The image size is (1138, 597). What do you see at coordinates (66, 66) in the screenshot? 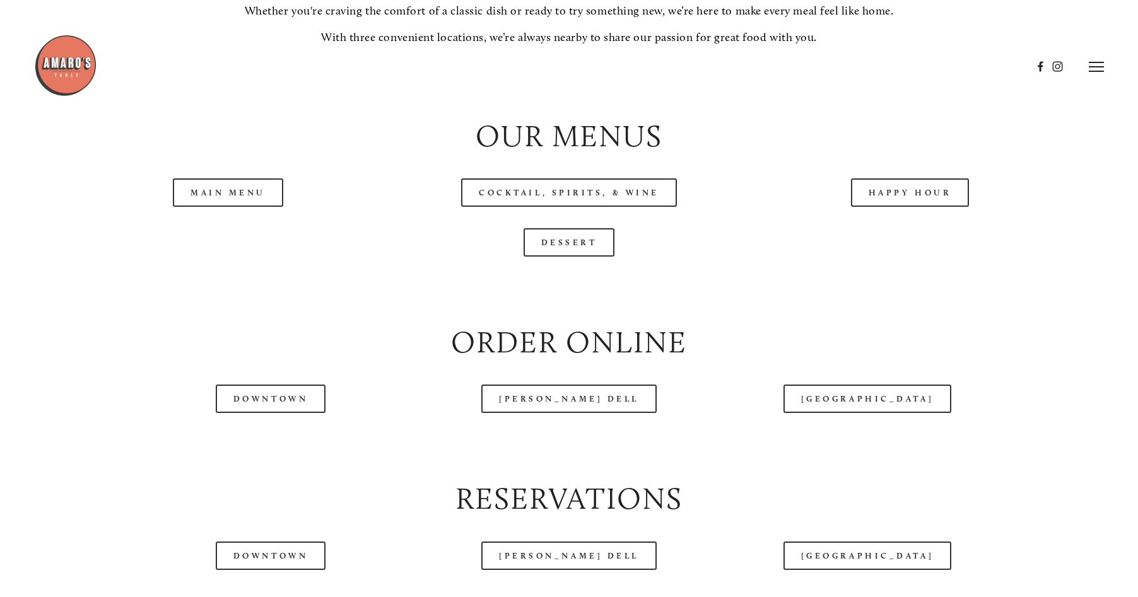
I see `img: Amaro's Table` at bounding box center [66, 66].